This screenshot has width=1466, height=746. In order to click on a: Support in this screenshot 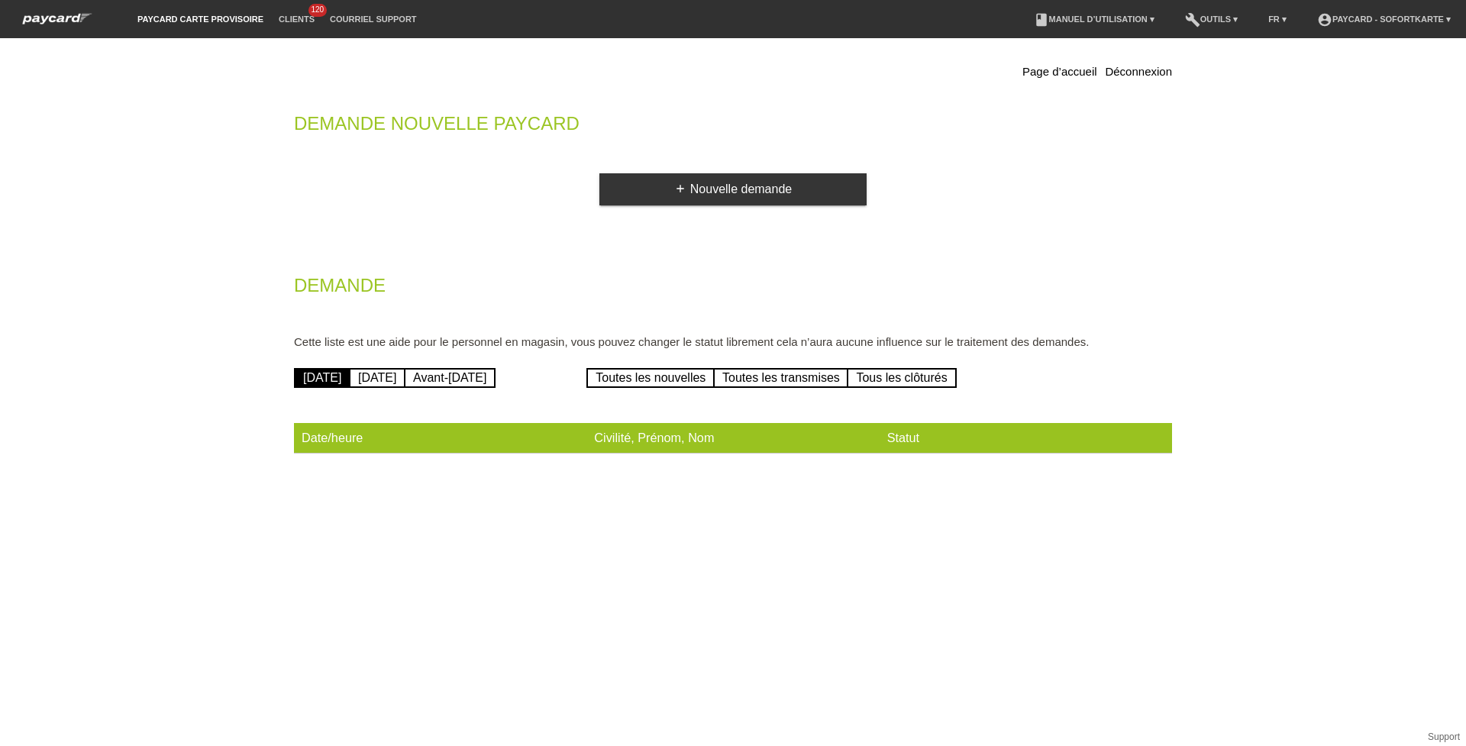, I will do `click(1444, 737)`.